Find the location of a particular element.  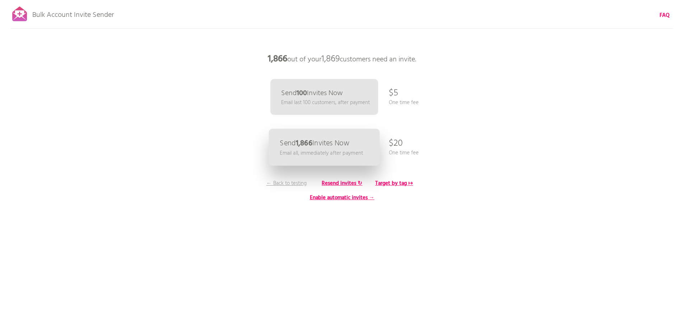

a: Send100Invites Now Email last 100 customers, after payment is located at coordinates (324, 97).